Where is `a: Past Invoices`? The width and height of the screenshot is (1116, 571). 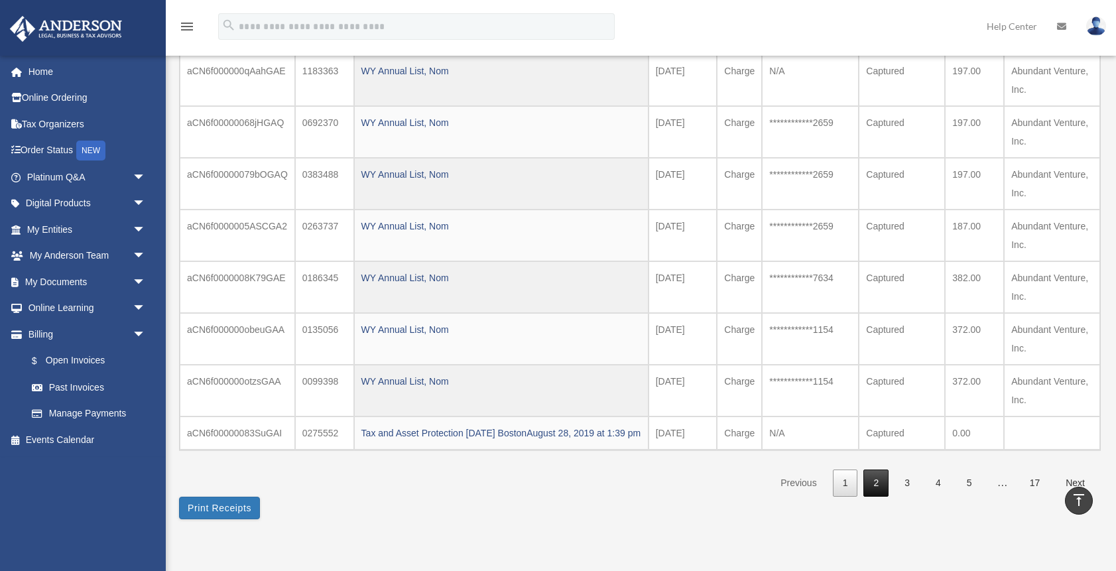
a: Past Invoices is located at coordinates (89, 387).